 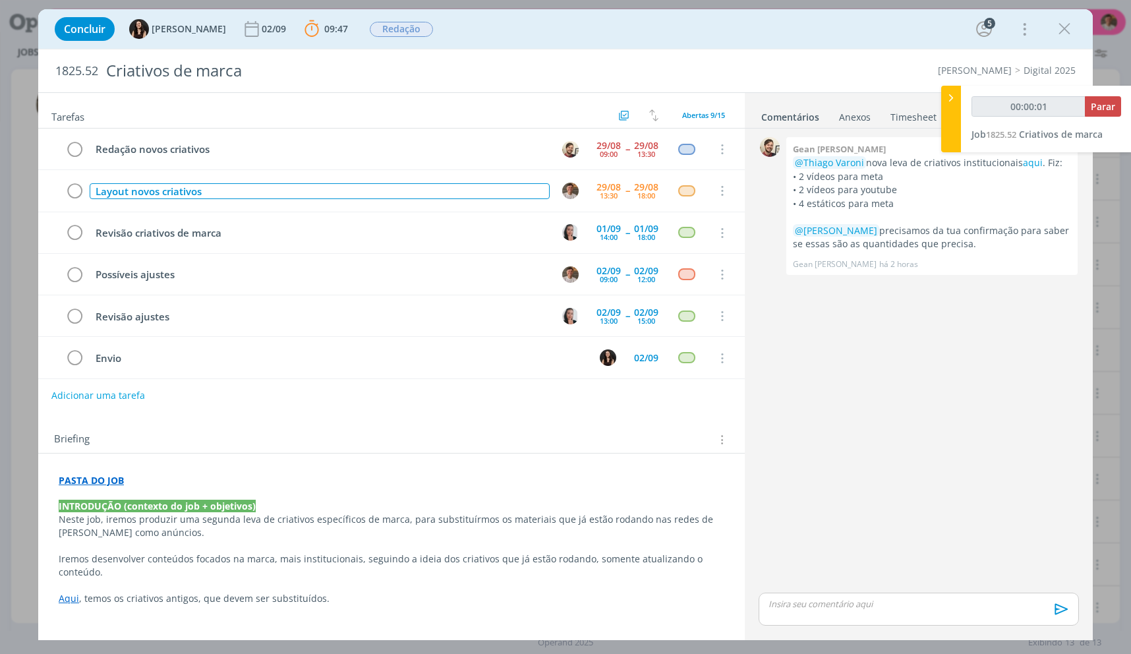 I want to click on a: Job1825.52Criativos de marca, so click(x=1037, y=134).